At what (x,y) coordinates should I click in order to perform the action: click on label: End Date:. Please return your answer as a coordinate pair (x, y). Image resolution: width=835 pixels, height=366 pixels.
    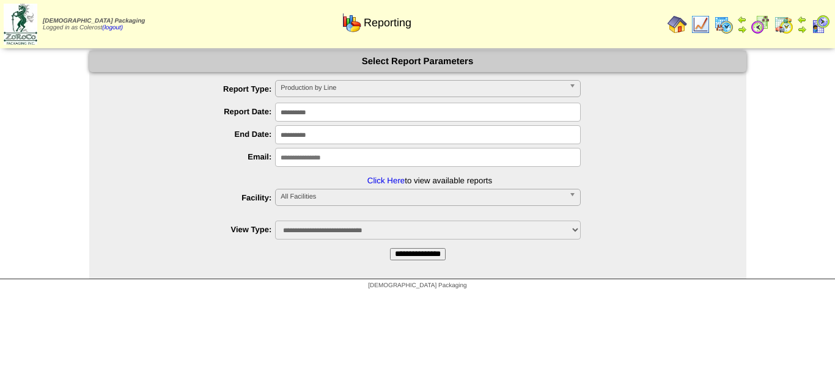
    Looking at the image, I should click on (194, 134).